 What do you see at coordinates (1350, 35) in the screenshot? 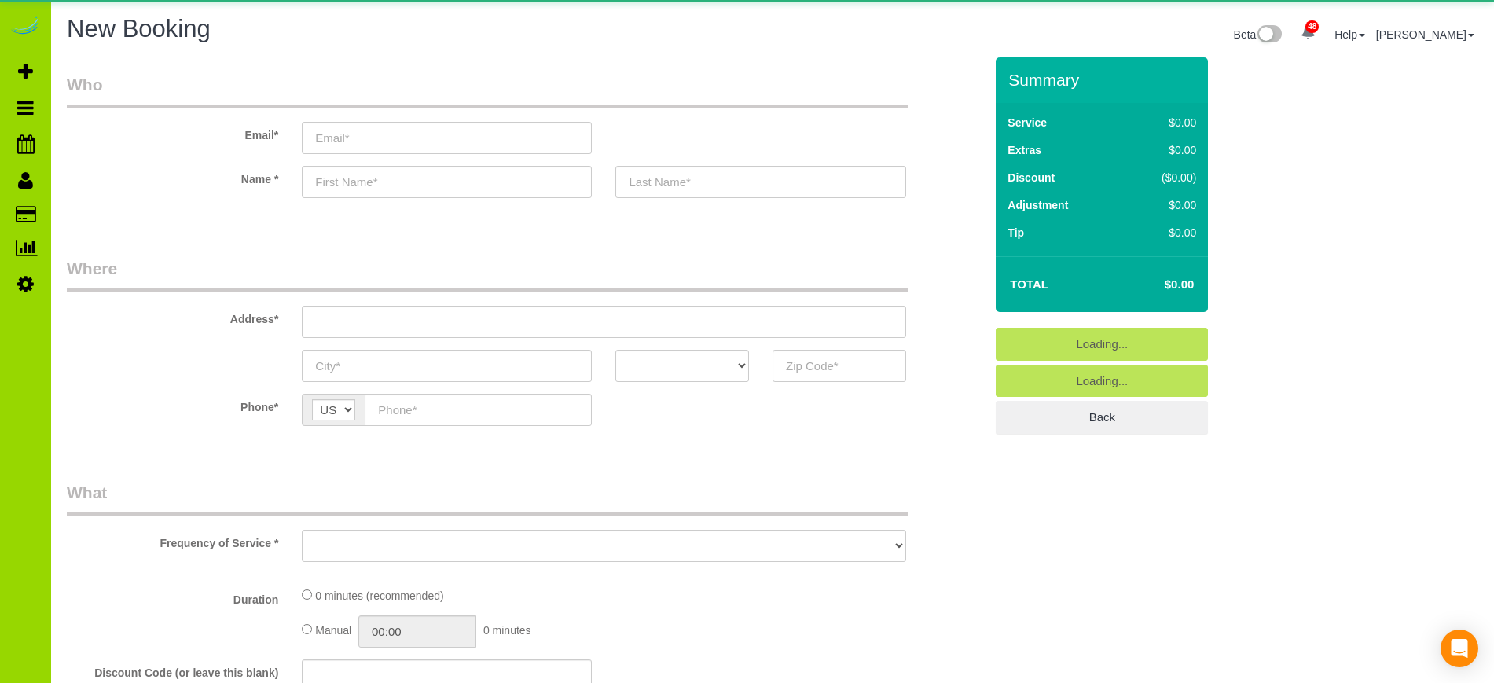
I see `a: Help` at bounding box center [1350, 35].